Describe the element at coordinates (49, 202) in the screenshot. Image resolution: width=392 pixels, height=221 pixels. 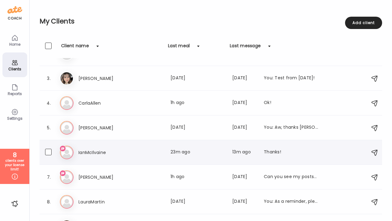
I see `div: 8.` at that location.